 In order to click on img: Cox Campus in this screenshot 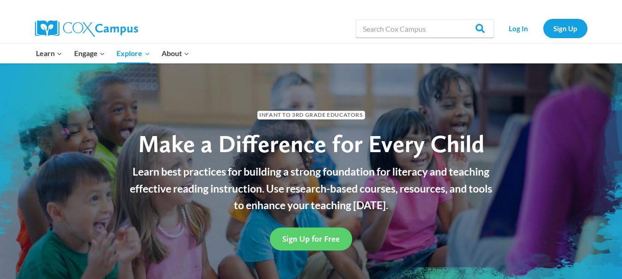, I will do `click(86, 29)`.